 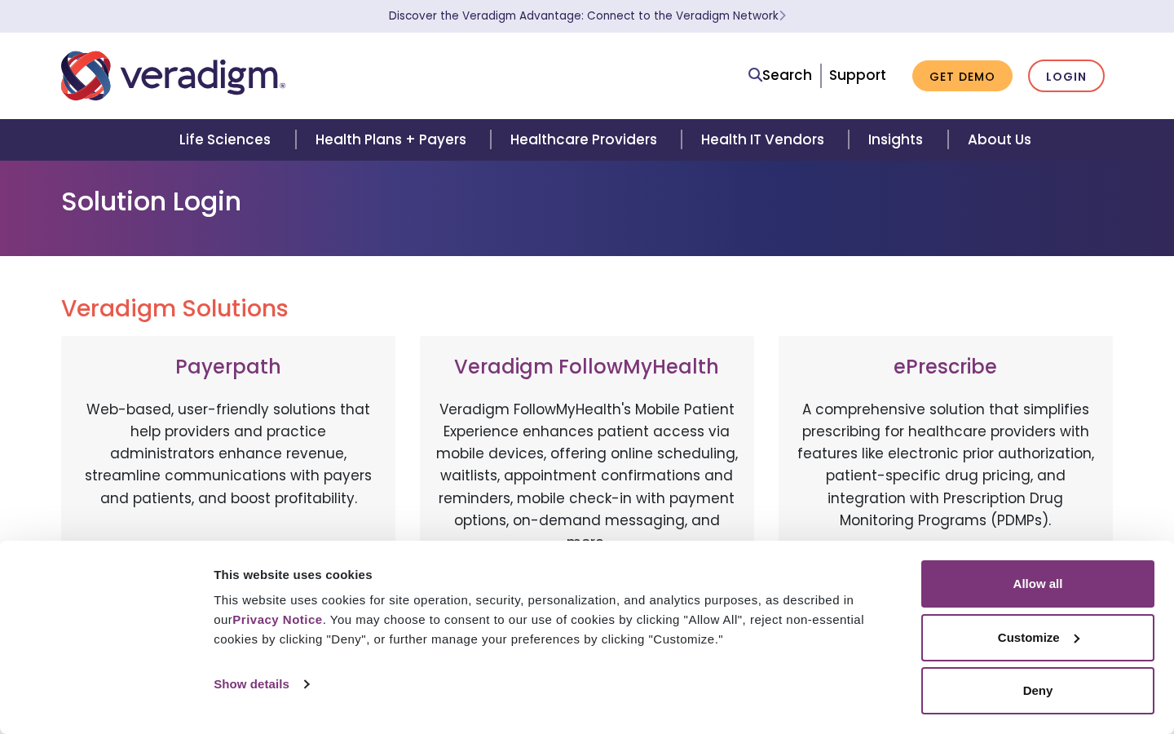 I want to click on div: This website uses cookies for site operation, security, personalization, and analytics purposes, ..., so click(x=558, y=620).